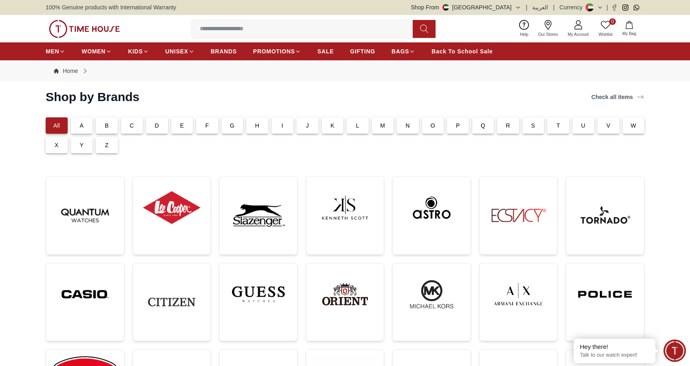 This screenshot has height=366, width=690. I want to click on p: X, so click(57, 145).